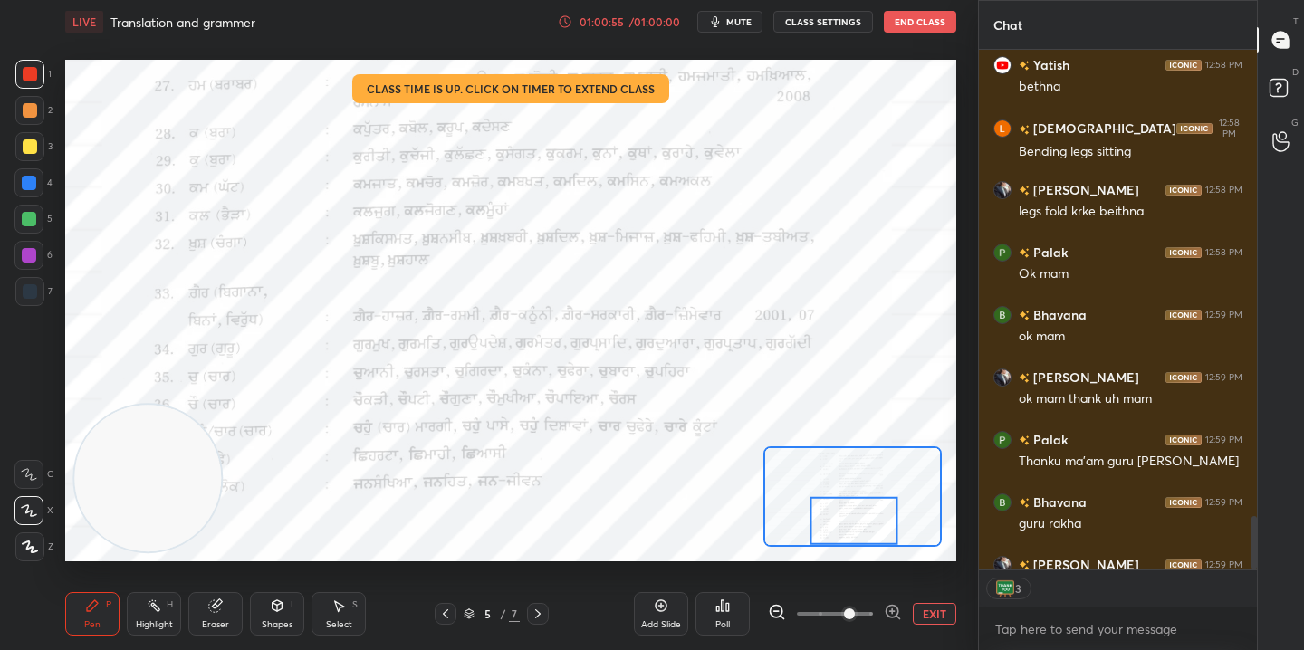 Image resolution: width=1304 pixels, height=650 pixels. What do you see at coordinates (730, 22) in the screenshot?
I see `button: mute` at bounding box center [730, 22].